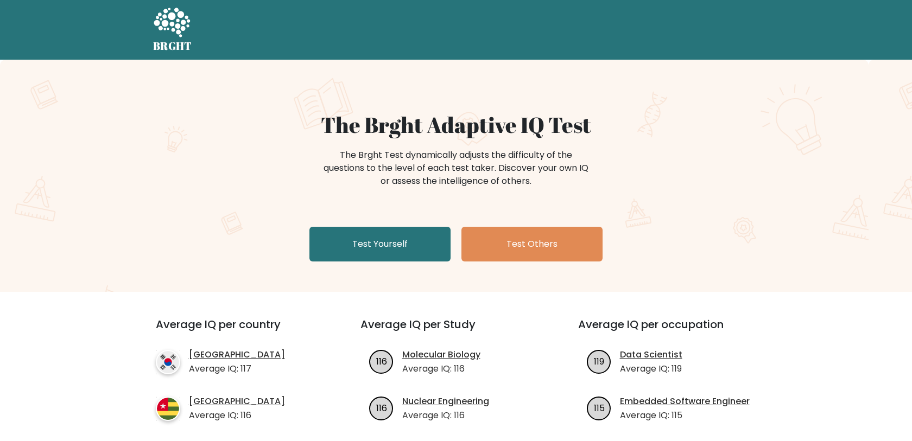  What do you see at coordinates (456, 125) in the screenshot?
I see `h1: The Brght Adaptive IQ Test` at bounding box center [456, 125].